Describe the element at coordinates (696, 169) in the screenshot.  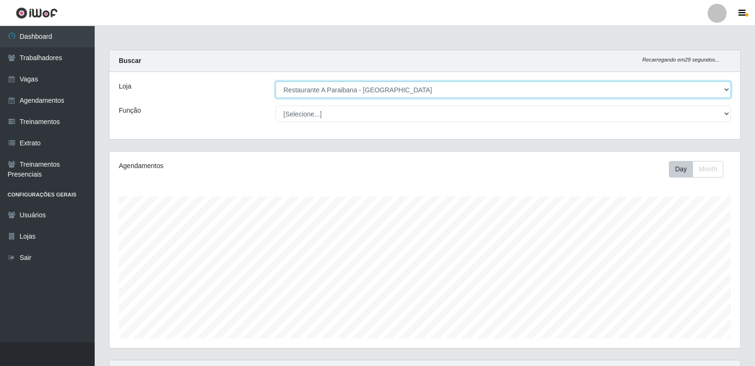
I see `div: First group` at that location.